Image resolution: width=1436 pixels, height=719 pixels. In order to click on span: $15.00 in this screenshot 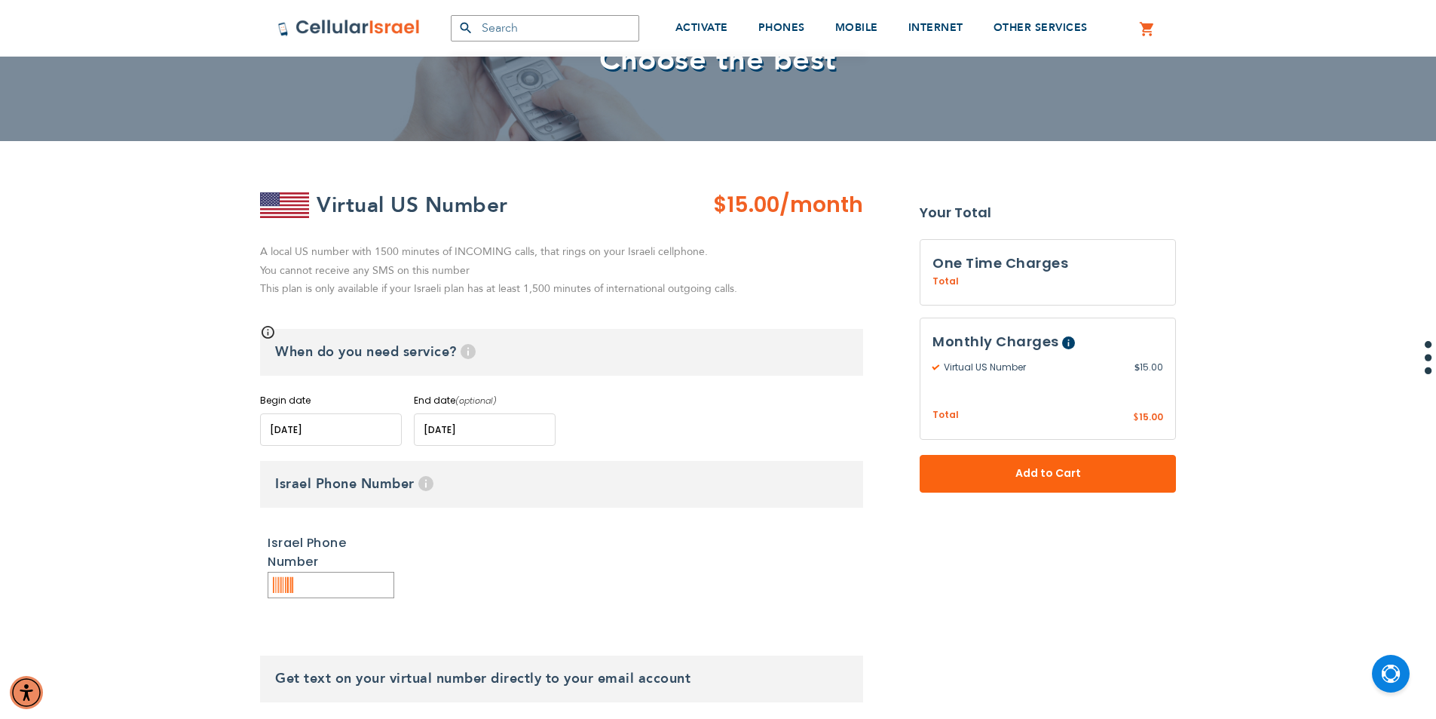, I will do `click(747, 204)`.